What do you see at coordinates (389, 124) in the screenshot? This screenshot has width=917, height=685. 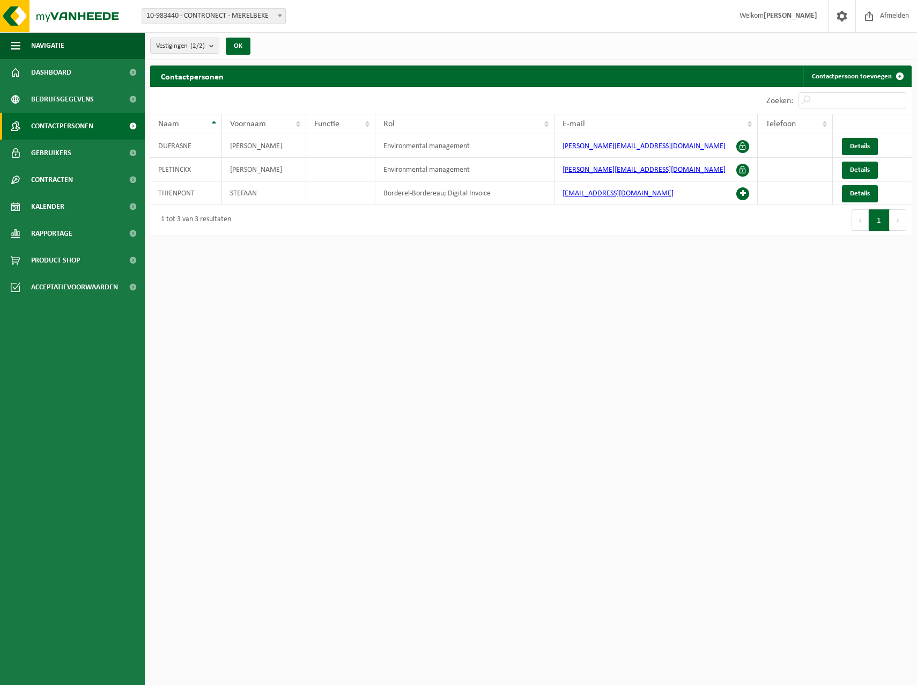 I see `span: Rol` at bounding box center [389, 124].